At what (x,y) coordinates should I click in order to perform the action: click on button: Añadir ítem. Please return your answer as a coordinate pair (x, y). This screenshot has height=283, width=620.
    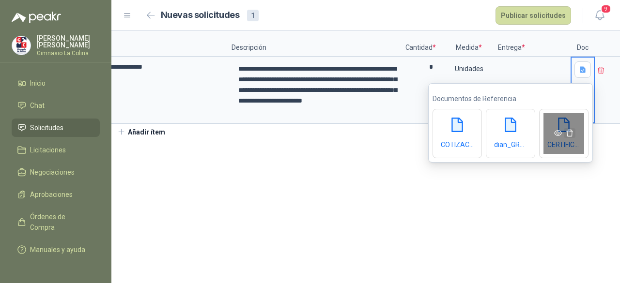
    Looking at the image, I should click on (141, 132).